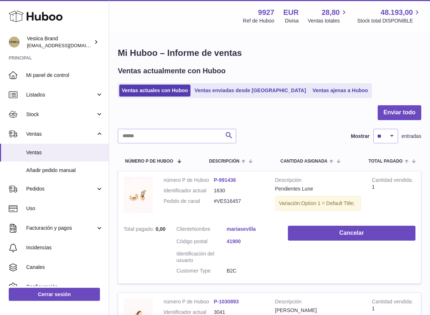 The height and width of the screenshot is (315, 430). What do you see at coordinates (61, 114) in the screenshot?
I see `span: Stock` at bounding box center [61, 114].